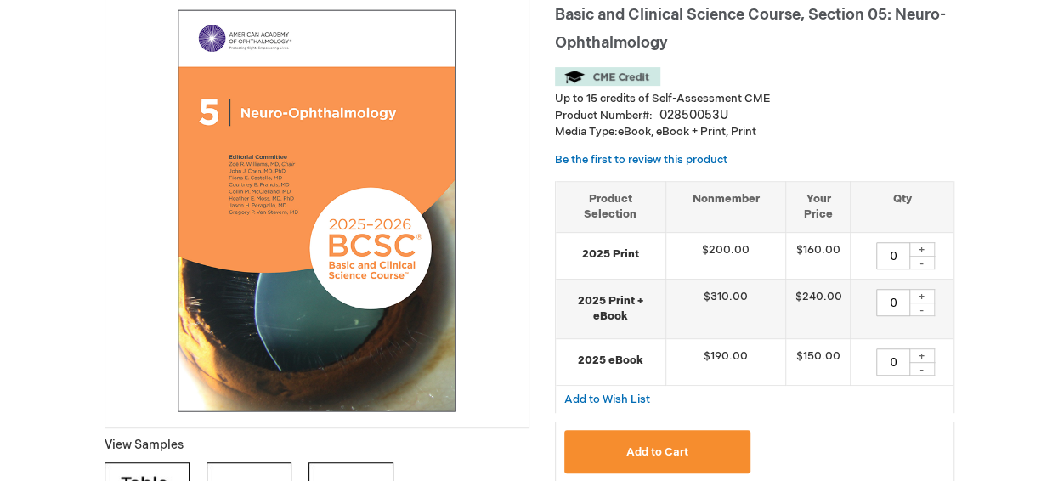 This screenshot has width=1058, height=481. Describe the element at coordinates (694, 116) in the screenshot. I see `div: 02850053U` at that location.